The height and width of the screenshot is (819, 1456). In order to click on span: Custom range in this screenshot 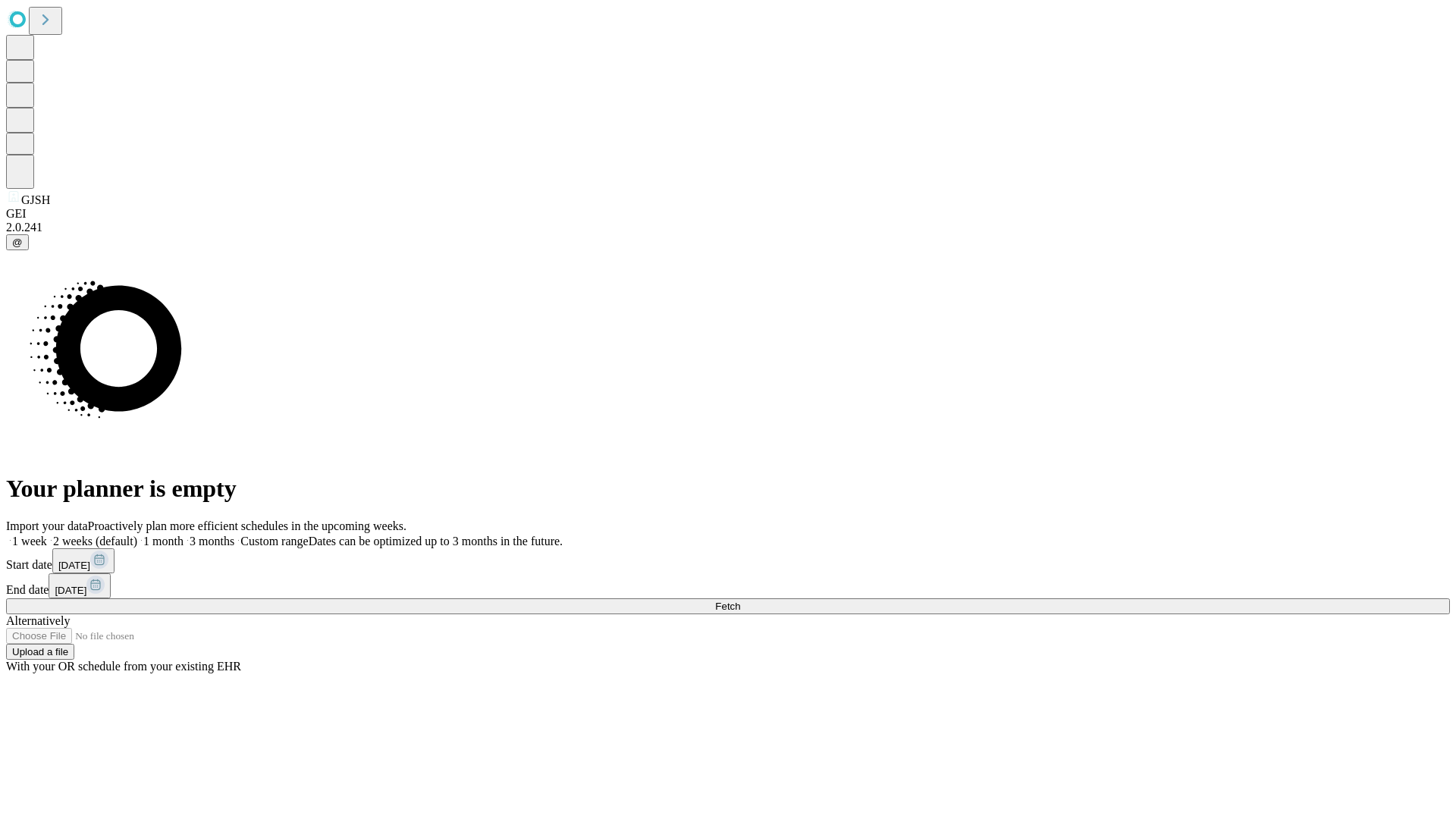, I will do `click(274, 541)`.